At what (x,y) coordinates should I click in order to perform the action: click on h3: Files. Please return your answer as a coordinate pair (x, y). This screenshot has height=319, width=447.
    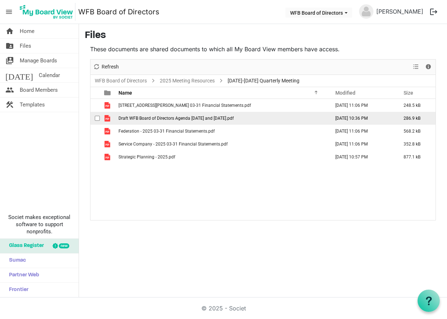
    Looking at the image, I should click on (263, 36).